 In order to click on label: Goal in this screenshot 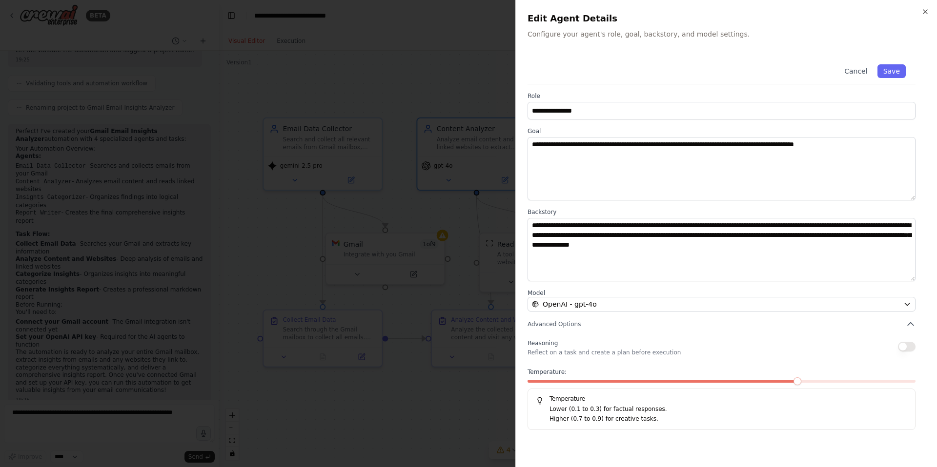, I will do `click(721, 131)`.